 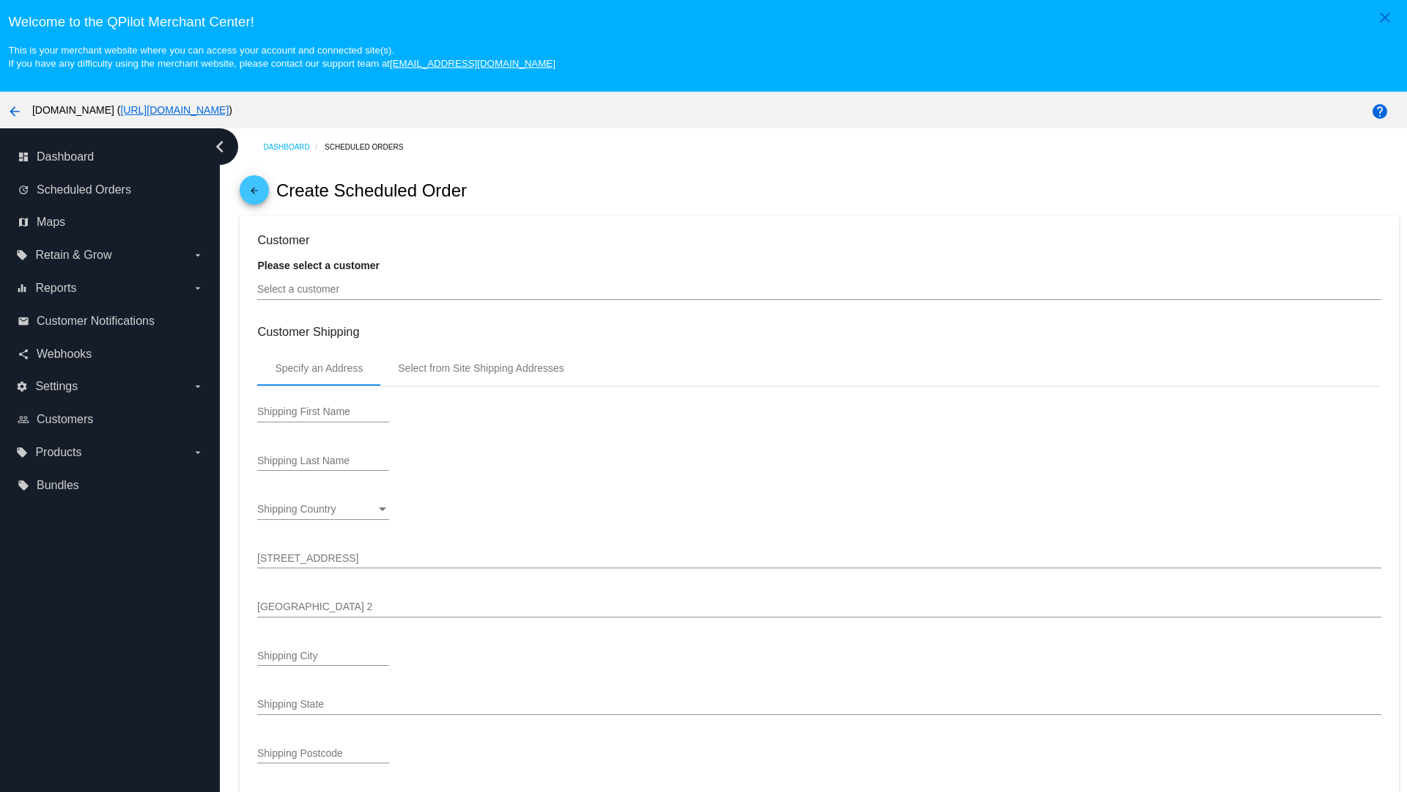 I want to click on input: Shipping Street 2, so click(x=819, y=607).